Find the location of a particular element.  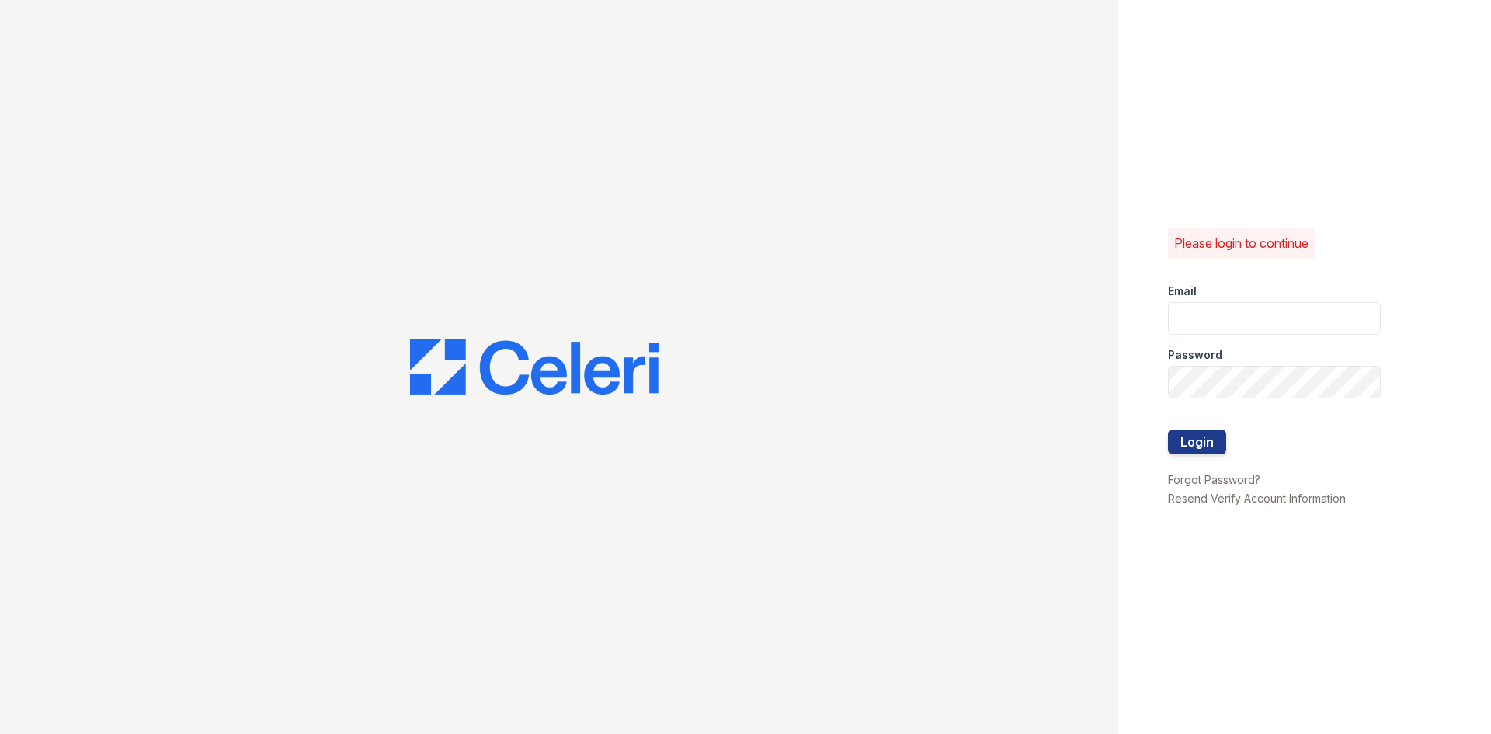

p: Please login to continue is located at coordinates (1241, 243).